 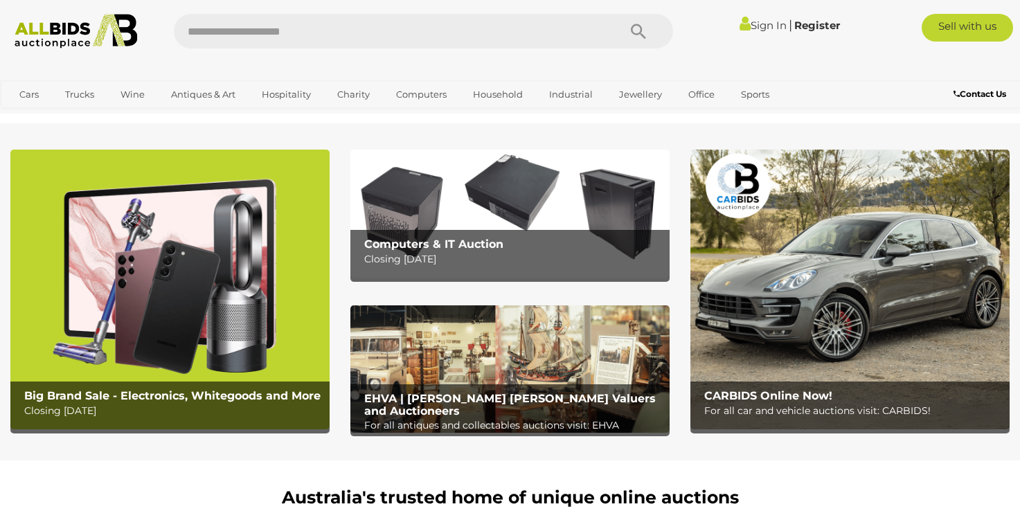 What do you see at coordinates (849, 289) in the screenshot?
I see `img: CARBIDS Online Now!` at bounding box center [849, 289].